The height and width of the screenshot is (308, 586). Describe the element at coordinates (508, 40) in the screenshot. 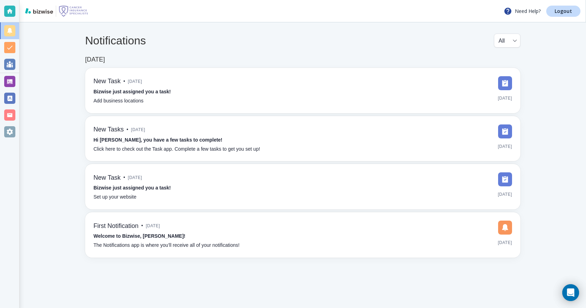

I see `div: All` at that location.